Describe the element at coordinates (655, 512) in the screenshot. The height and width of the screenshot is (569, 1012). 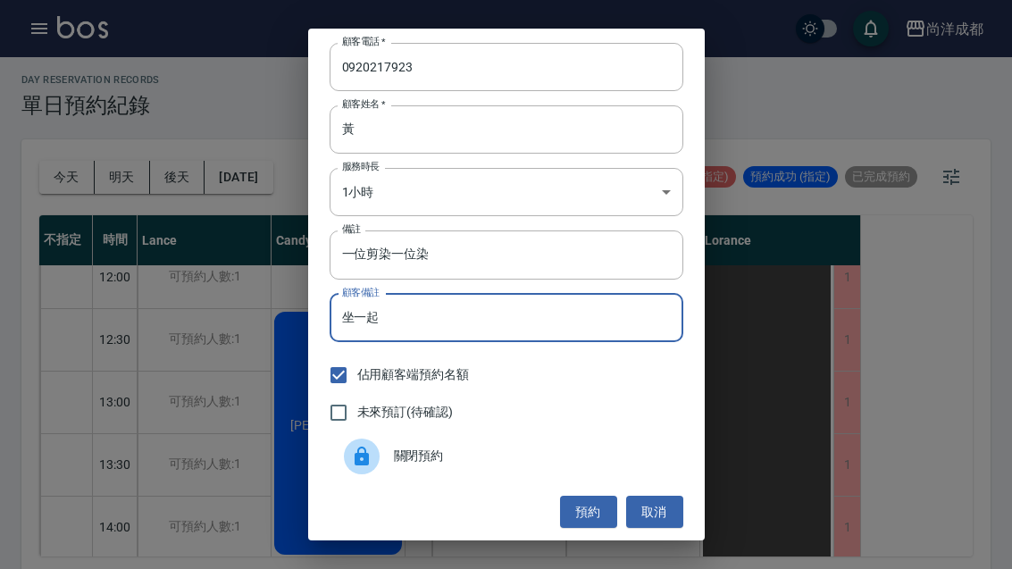
I see `button: 取消` at that location.